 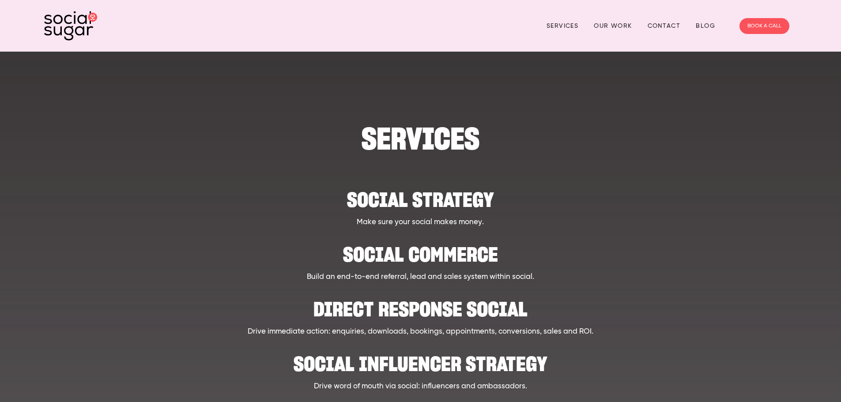 What do you see at coordinates (420, 314) in the screenshot?
I see `a: Direct Response Social Drive immediate action: enquiries, downloads, bookings, appointments, conv...` at bounding box center [420, 314].